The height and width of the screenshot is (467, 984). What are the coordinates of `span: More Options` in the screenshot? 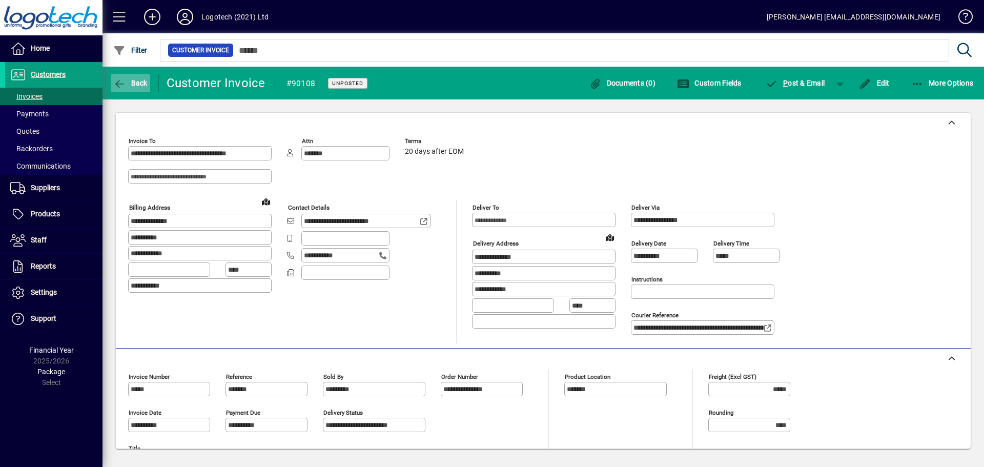 It's located at (943, 83).